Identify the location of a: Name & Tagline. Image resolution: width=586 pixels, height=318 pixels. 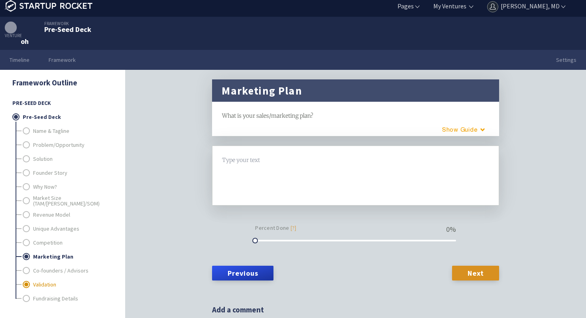
(73, 130).